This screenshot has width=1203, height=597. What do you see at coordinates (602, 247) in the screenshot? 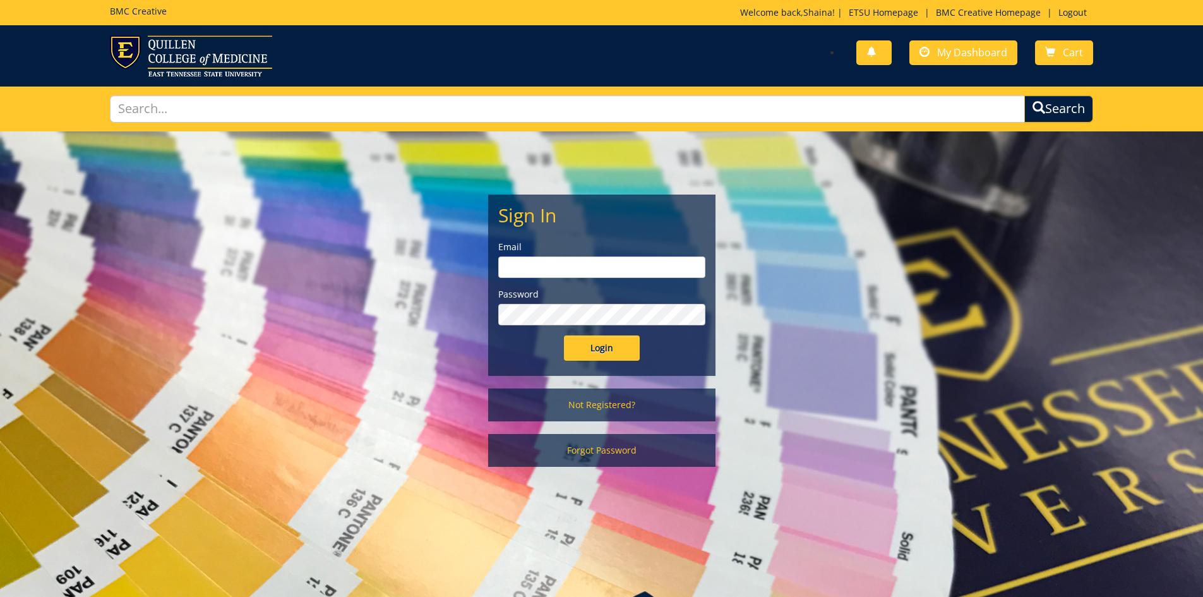
I see `label: Email` at bounding box center [602, 247].